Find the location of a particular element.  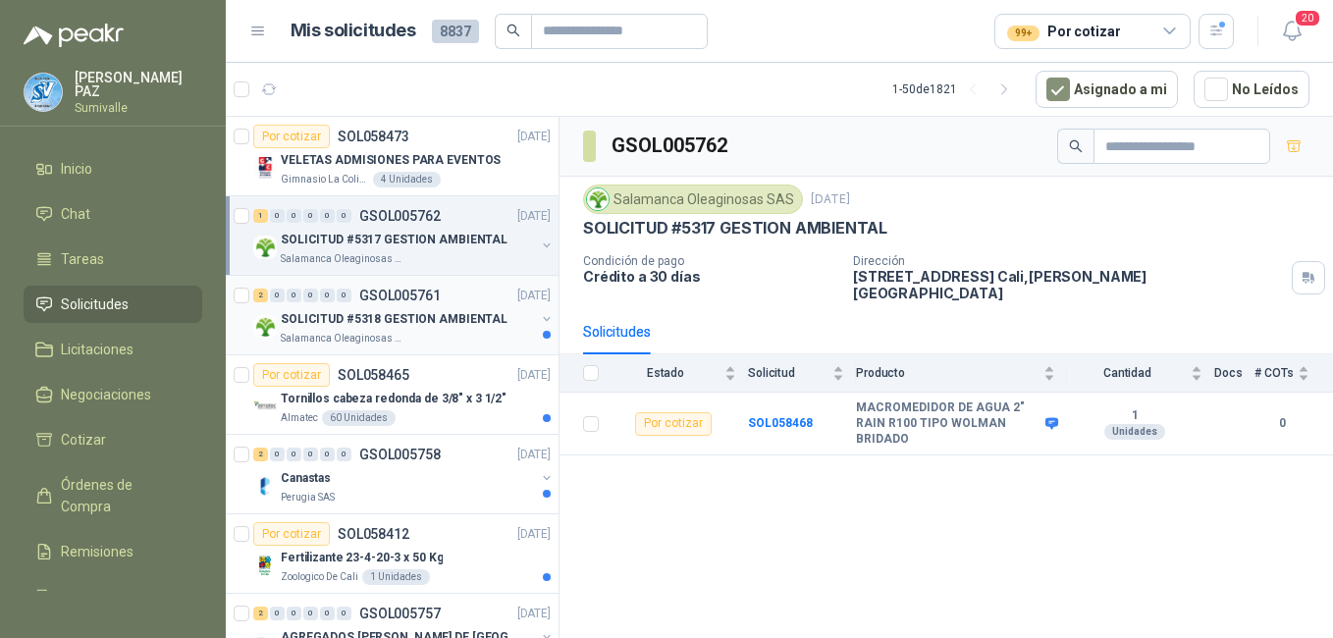

span: 8837 is located at coordinates (456, 31).